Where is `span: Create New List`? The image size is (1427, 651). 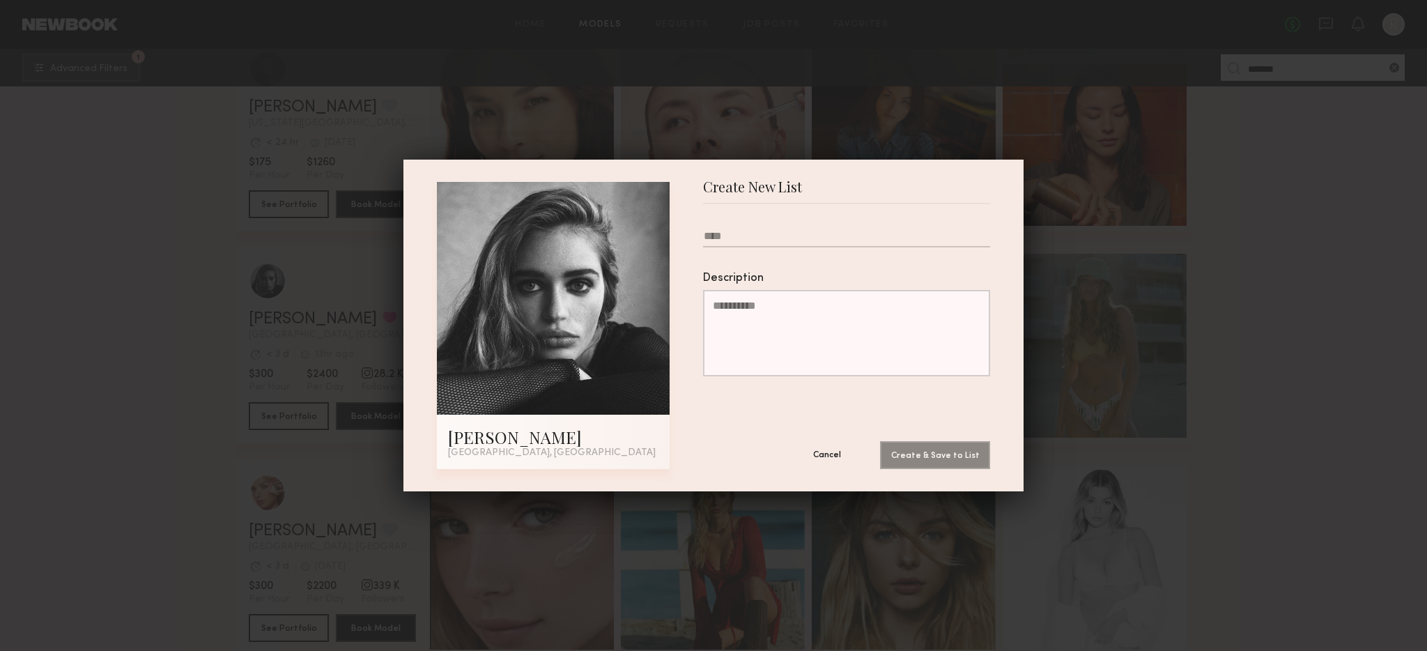
span: Create New List is located at coordinates (752, 192).